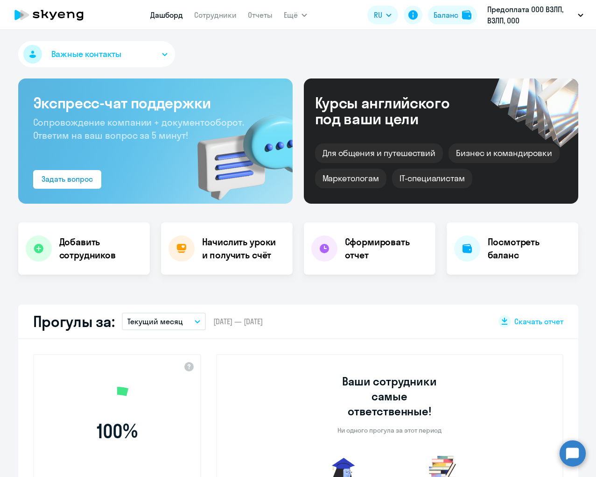 This screenshot has height=477, width=596. What do you see at coordinates (215, 15) in the screenshot?
I see `a: Сотрудники` at bounding box center [215, 15].